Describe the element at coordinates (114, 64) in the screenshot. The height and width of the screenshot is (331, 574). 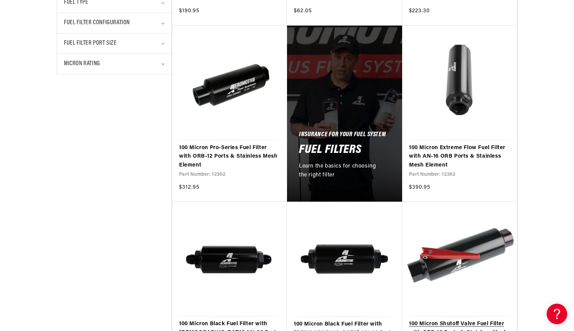
I see `summary: Micron Rating (0 selected)` at that location.